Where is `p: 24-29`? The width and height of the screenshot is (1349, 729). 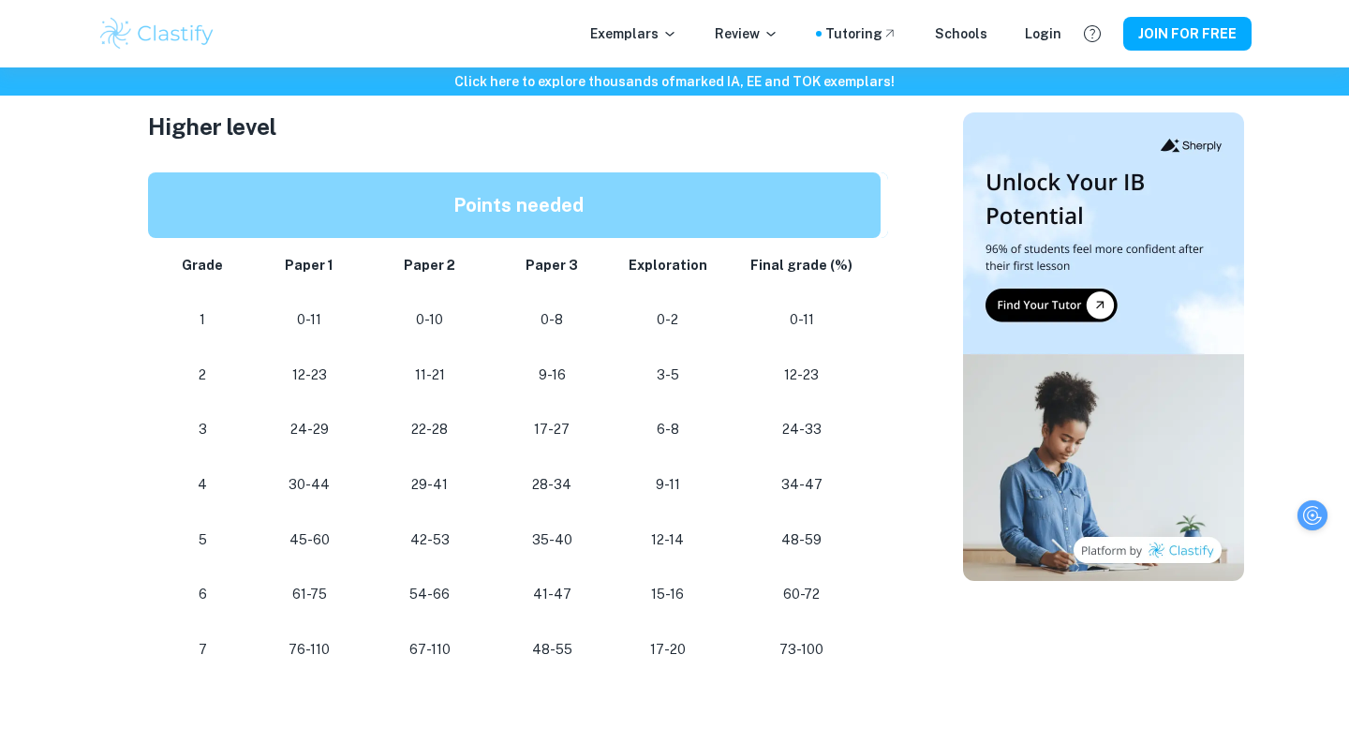 p: 24-29 is located at coordinates (309, 429).